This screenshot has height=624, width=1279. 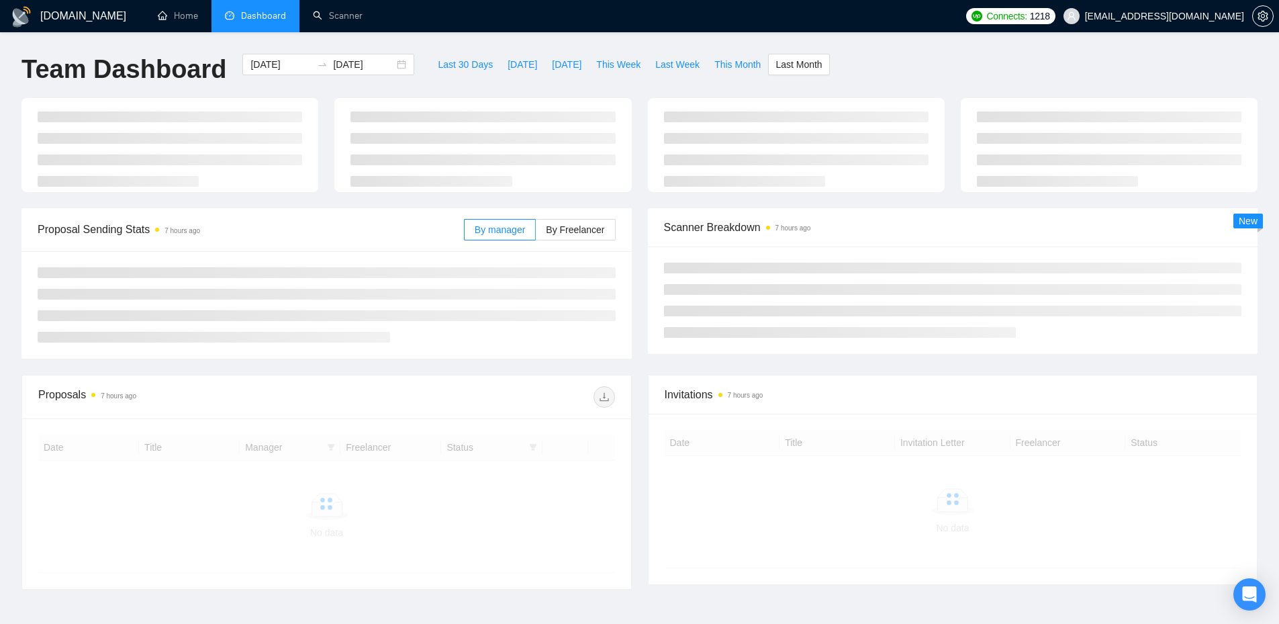 What do you see at coordinates (1263, 16) in the screenshot?
I see `a: setting` at bounding box center [1263, 16].